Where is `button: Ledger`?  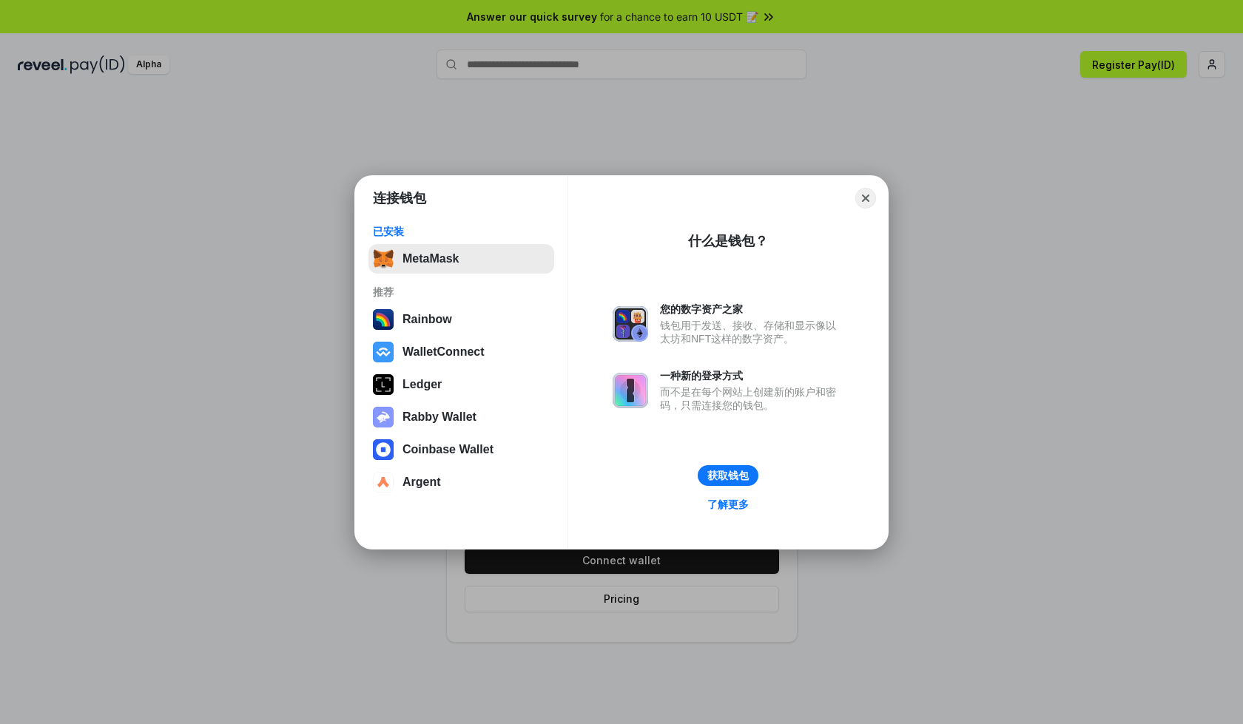 button: Ledger is located at coordinates (461, 385).